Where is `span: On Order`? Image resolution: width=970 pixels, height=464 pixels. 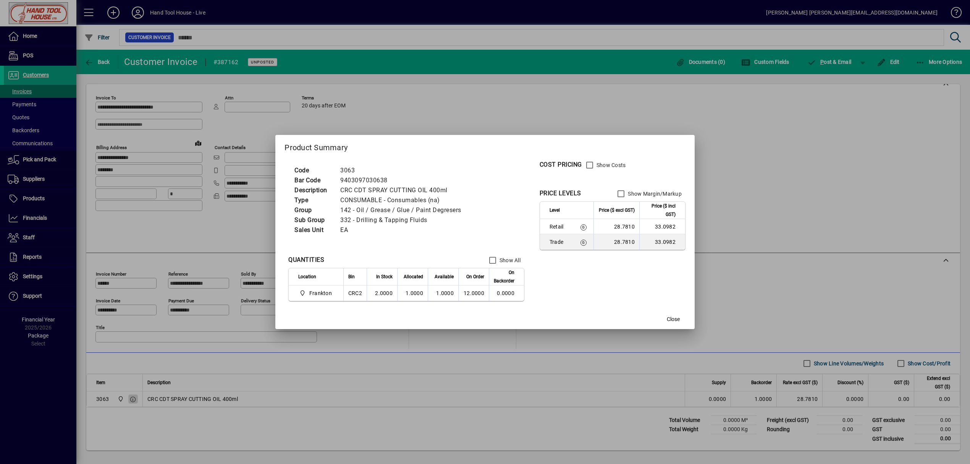
span: On Order is located at coordinates (475, 277).